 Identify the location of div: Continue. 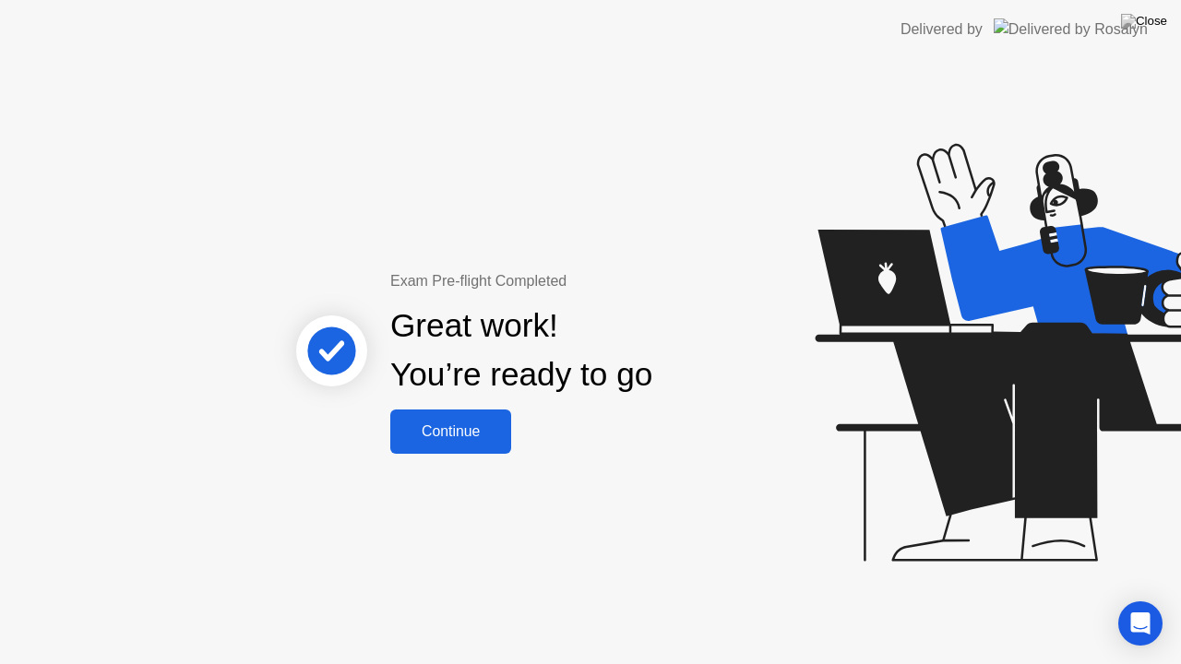
(450, 432).